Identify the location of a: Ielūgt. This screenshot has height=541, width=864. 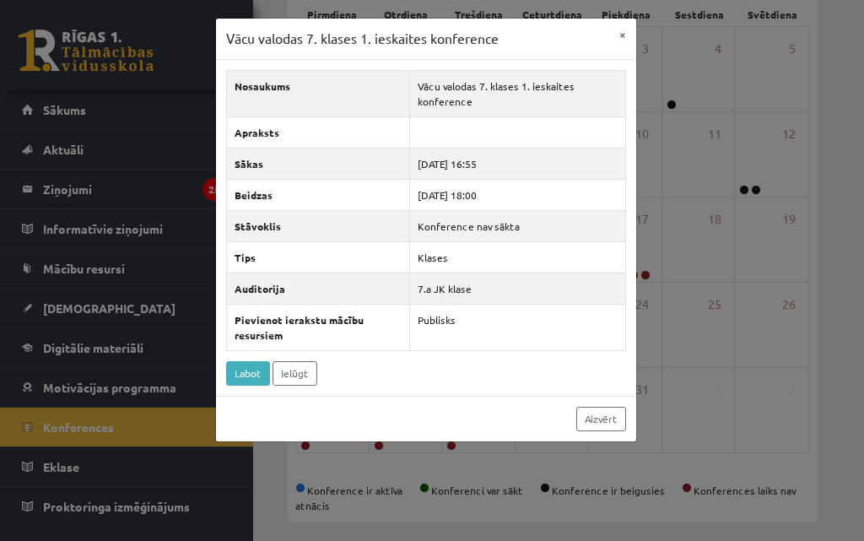
(294, 373).